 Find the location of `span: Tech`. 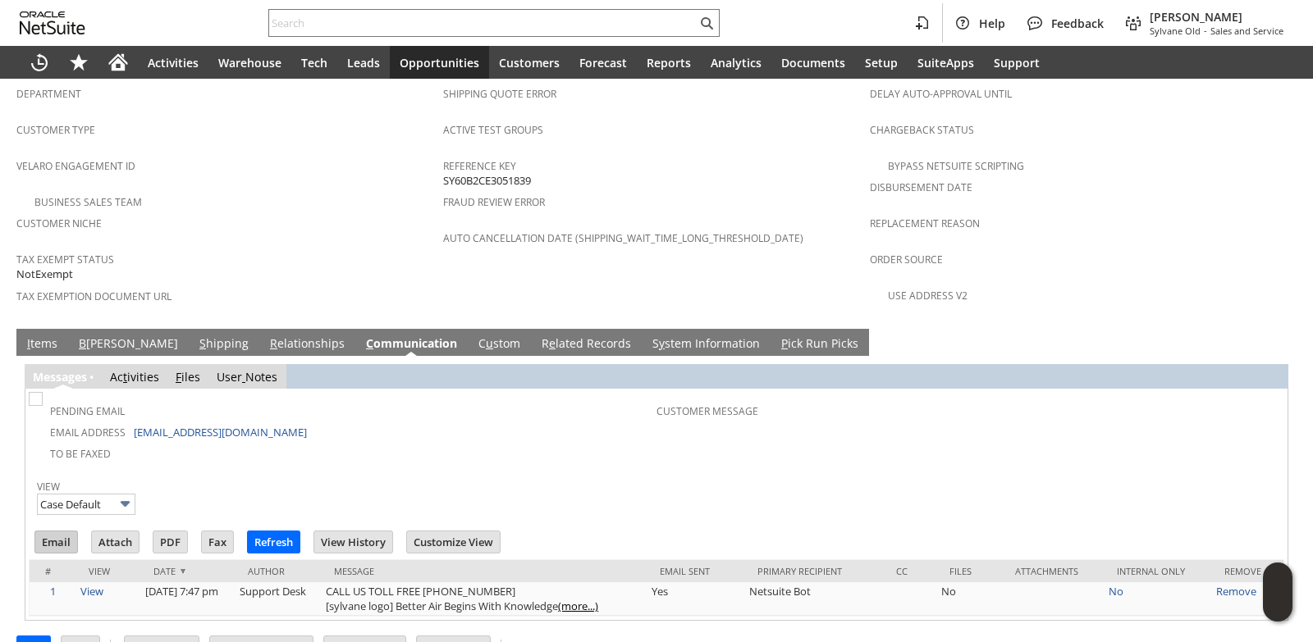

span: Tech is located at coordinates (314, 62).